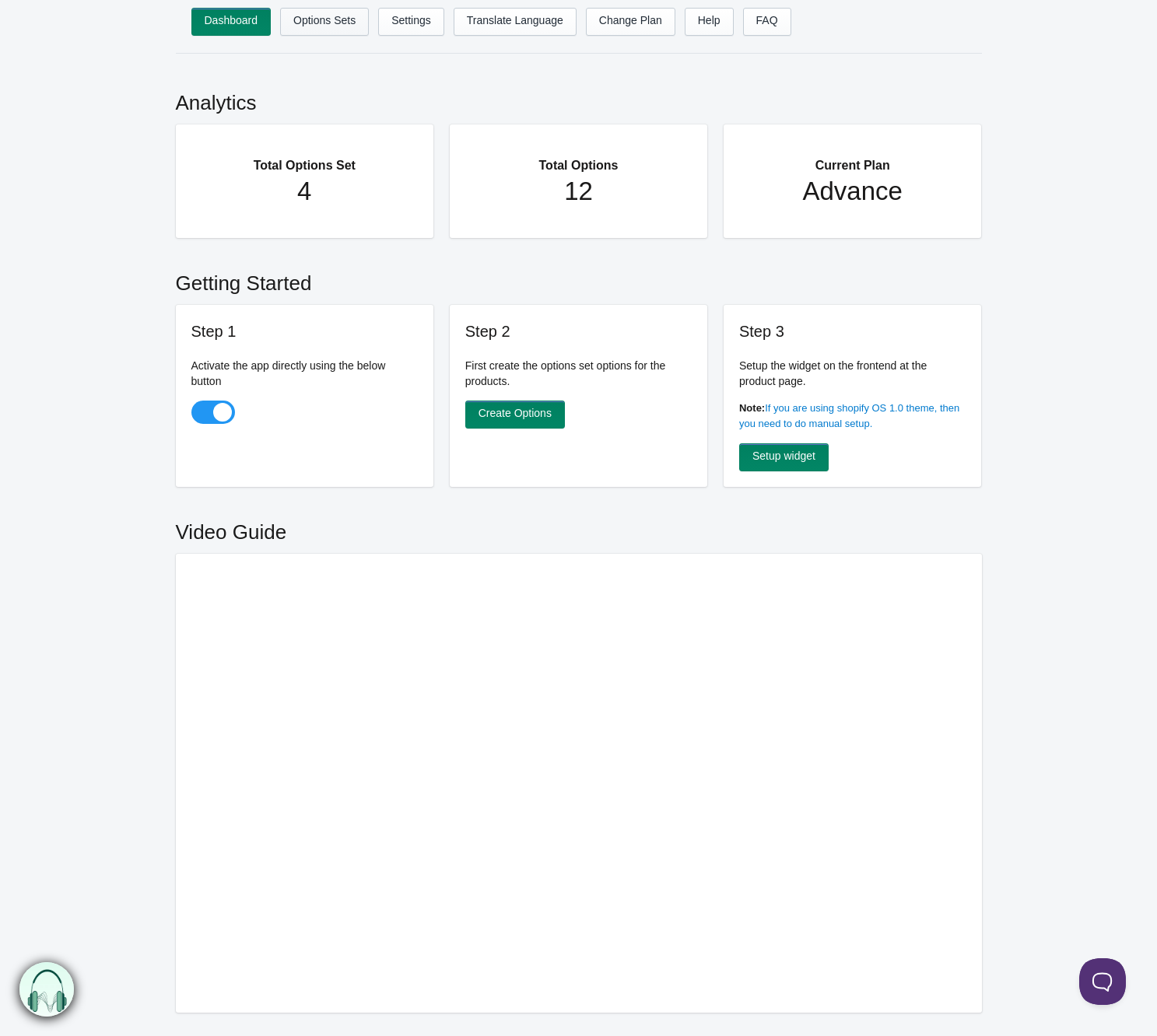 Image resolution: width=1157 pixels, height=1036 pixels. What do you see at coordinates (630, 22) in the screenshot?
I see `a: Change Plan` at bounding box center [630, 22].